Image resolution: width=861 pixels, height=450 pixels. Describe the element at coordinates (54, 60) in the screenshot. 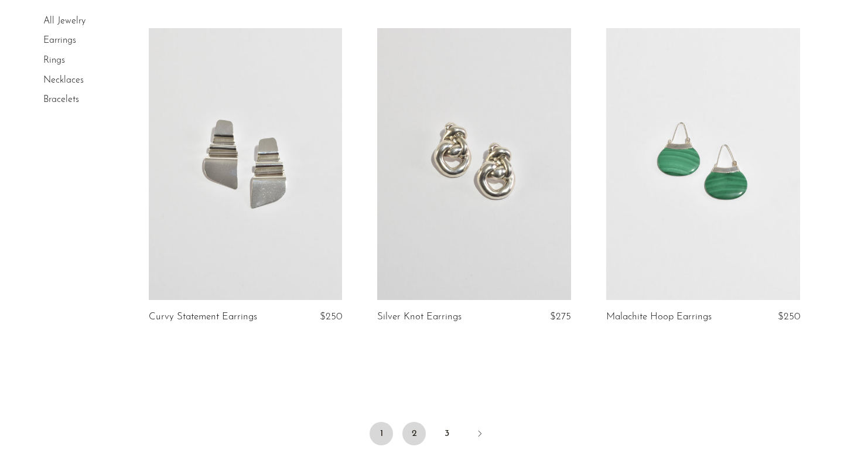

I see `a: Rings` at that location.